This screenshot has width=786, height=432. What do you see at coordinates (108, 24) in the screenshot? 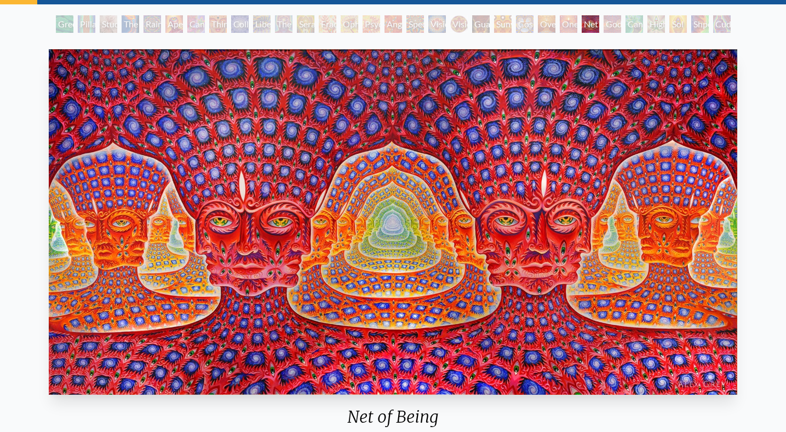
I see `div: Study for the Great Turn` at bounding box center [108, 24].